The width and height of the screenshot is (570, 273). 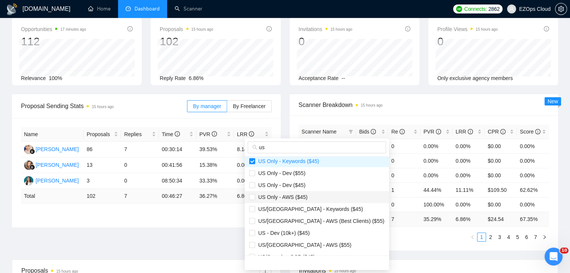 What do you see at coordinates (177, 196) in the screenshot?
I see `td: 00:46:27` at bounding box center [177, 196].